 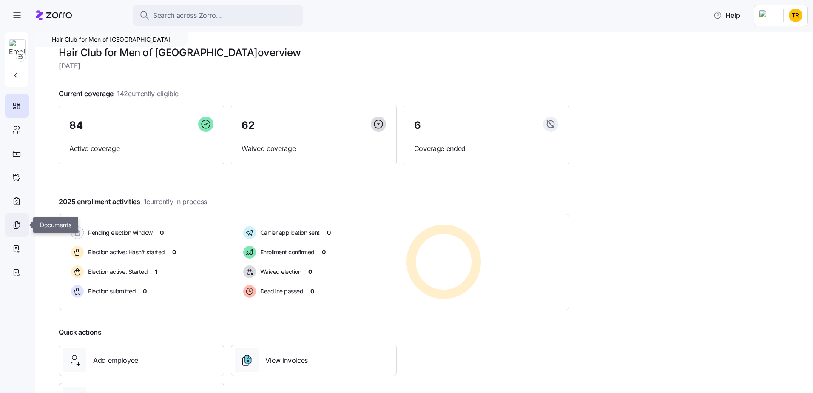 I want to click on span: Election active: Hasn't started, so click(x=125, y=252).